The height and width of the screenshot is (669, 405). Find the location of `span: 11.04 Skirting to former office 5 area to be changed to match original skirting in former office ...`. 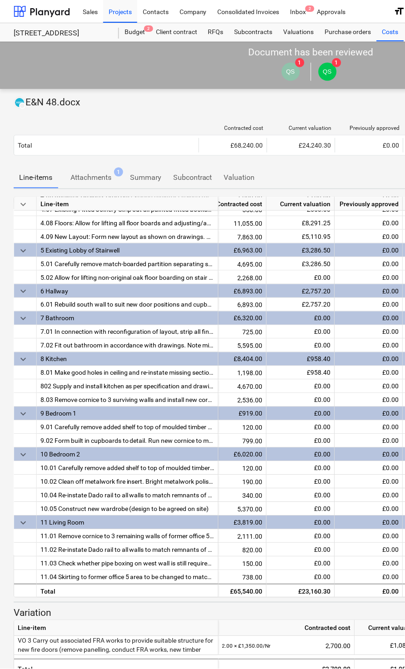

span: 11.04 Skirting to former office 5 area to be changed to match original skirting in former office ... is located at coordinates (180, 578).